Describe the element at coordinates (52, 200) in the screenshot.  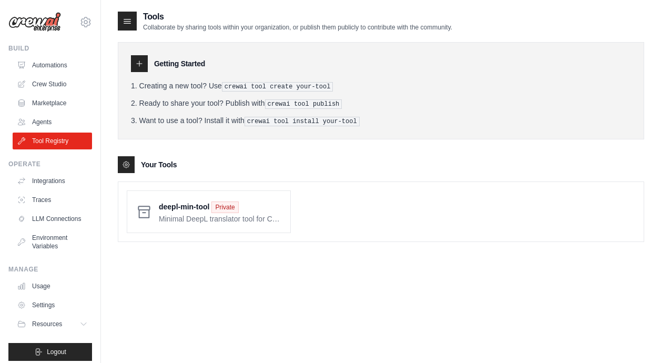
I see `a: Traces` at that location.